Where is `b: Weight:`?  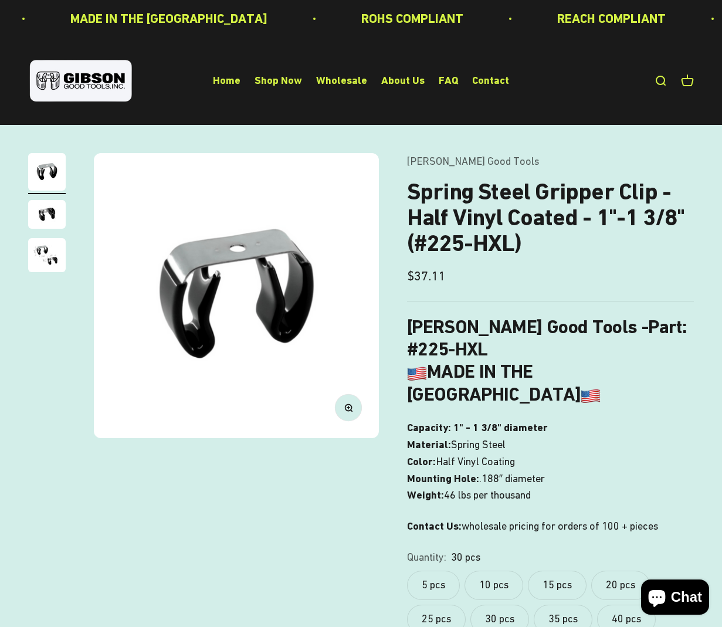
b: Weight: is located at coordinates (425, 494).